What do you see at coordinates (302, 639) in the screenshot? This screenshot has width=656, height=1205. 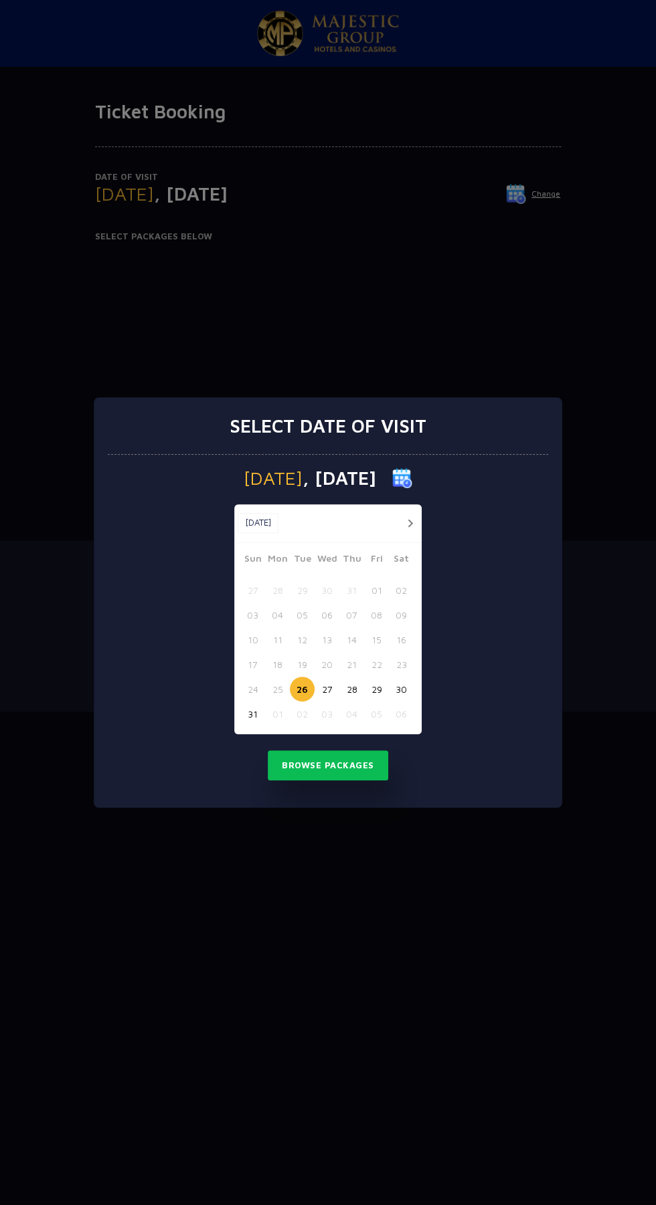 I see `button: 12` at bounding box center [302, 639].